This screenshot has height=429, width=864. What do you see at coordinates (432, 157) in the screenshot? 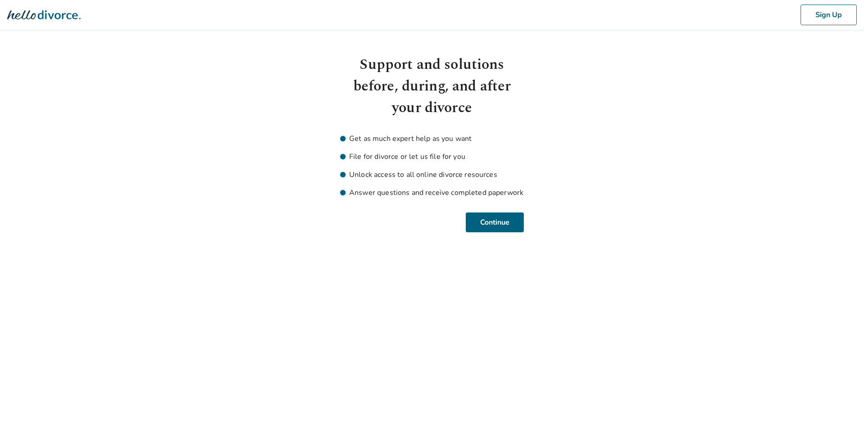
I see `li: File for divorce or let us file for you` at bounding box center [432, 157].